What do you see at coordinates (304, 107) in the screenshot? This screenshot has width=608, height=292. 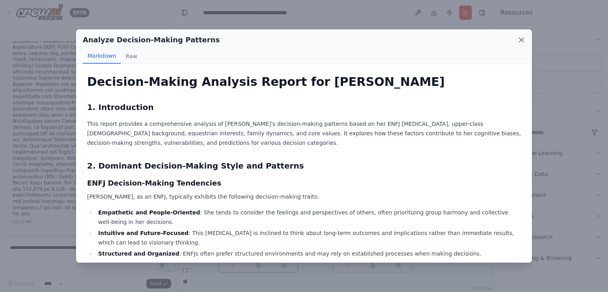 I see `h2: 1. Introduction` at bounding box center [304, 107].